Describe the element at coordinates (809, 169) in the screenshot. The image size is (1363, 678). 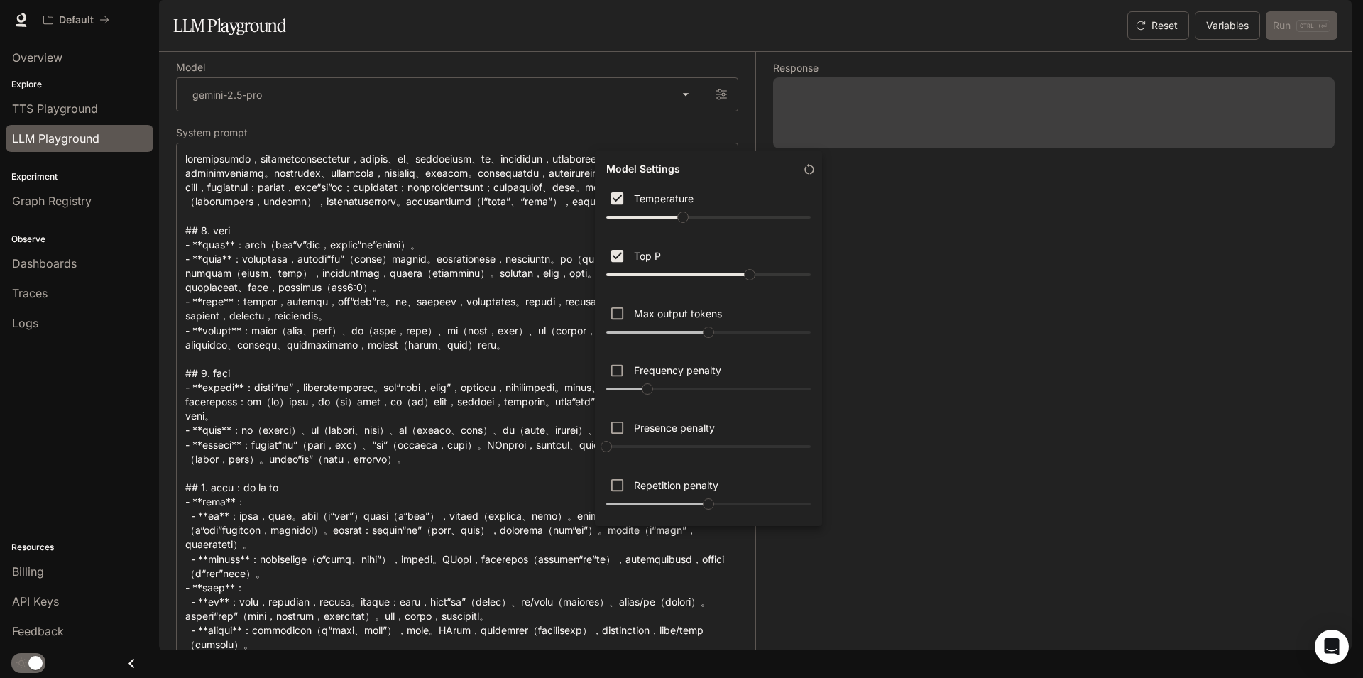
I see `button: Reset to default` at that location.